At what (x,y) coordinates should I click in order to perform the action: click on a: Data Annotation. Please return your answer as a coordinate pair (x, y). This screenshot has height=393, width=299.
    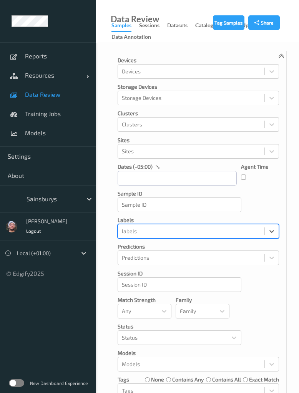
    Looking at the image, I should click on (135, 37).